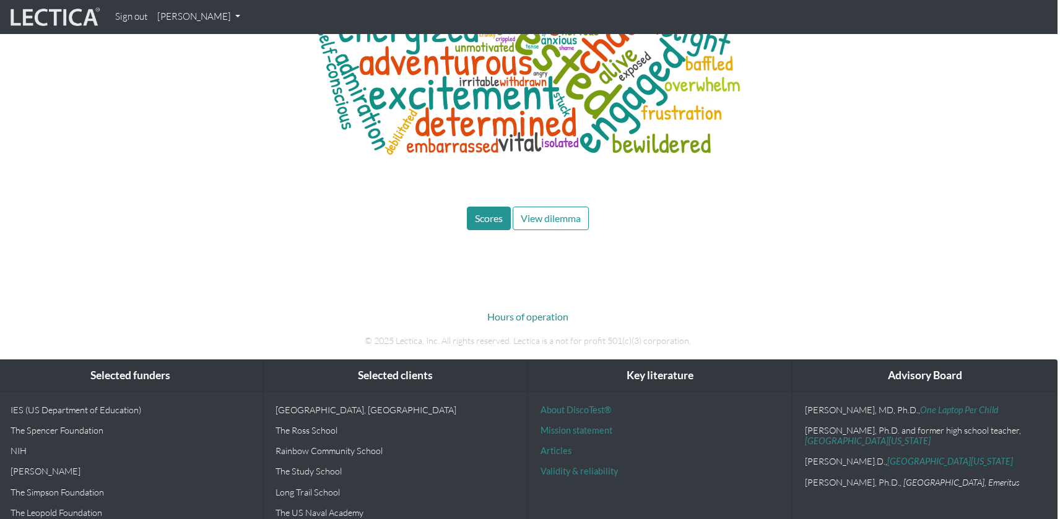  I want to click on p: Long Trail School, so click(395, 492).